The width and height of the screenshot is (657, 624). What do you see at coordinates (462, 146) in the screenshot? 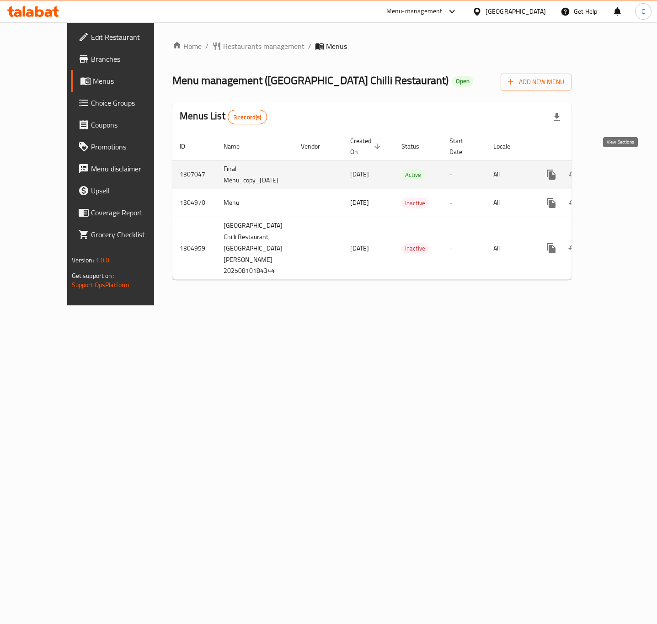
I see `span: Start Date` at bounding box center [462, 146].